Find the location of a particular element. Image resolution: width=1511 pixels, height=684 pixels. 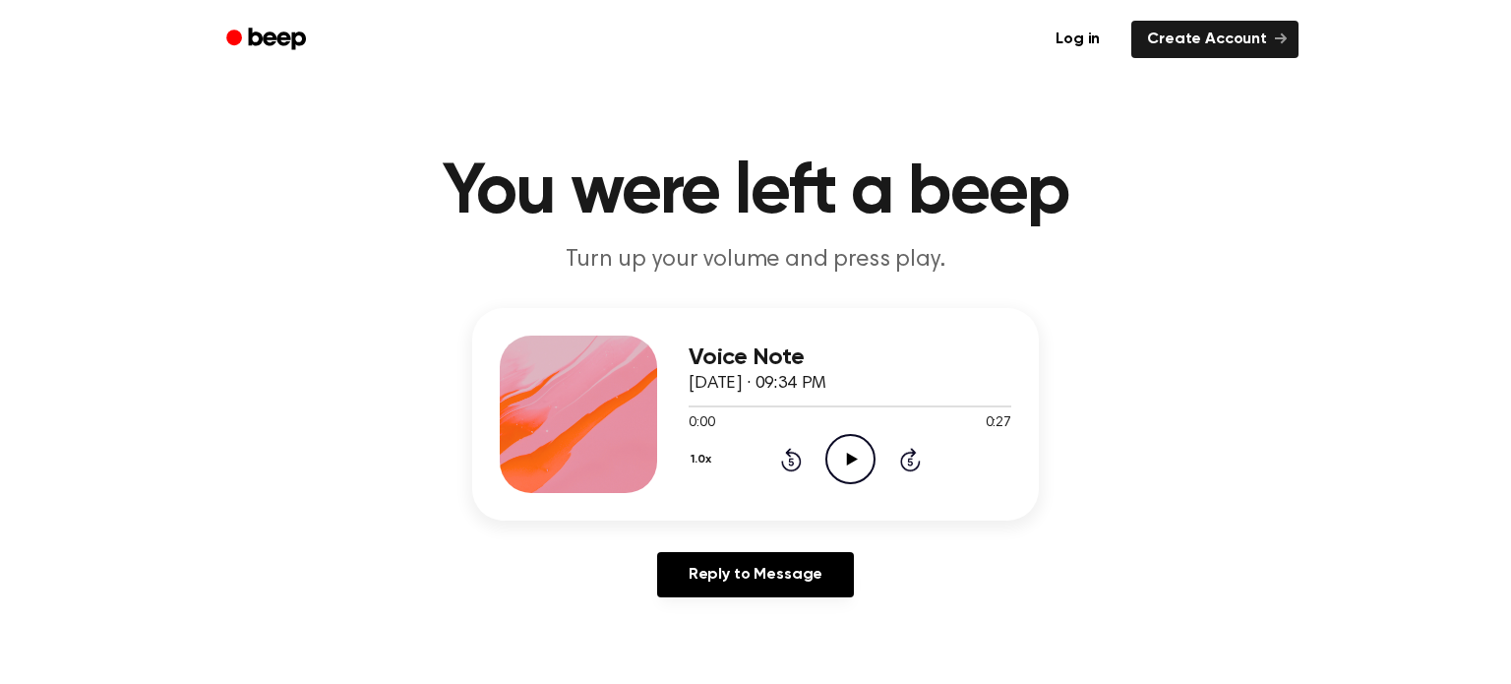

a: Log in is located at coordinates (1077, 39).